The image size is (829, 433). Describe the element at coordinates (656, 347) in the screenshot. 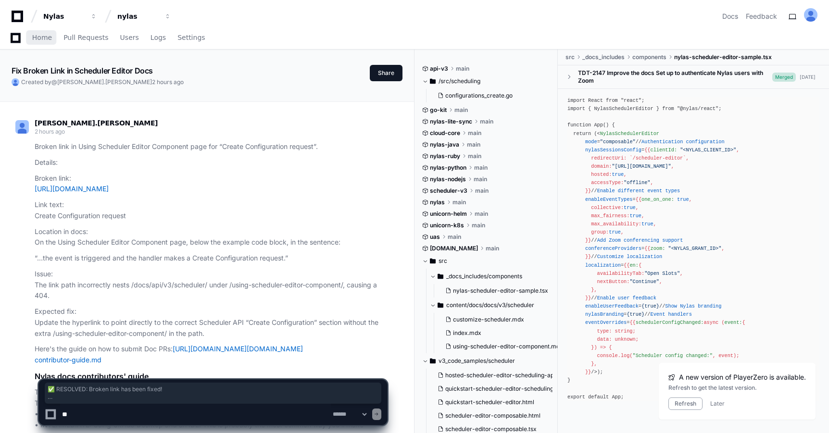

I see `span: {{ async ( { type: string; data: unknown; }) => { console.log( , event); }, }}` at that location.